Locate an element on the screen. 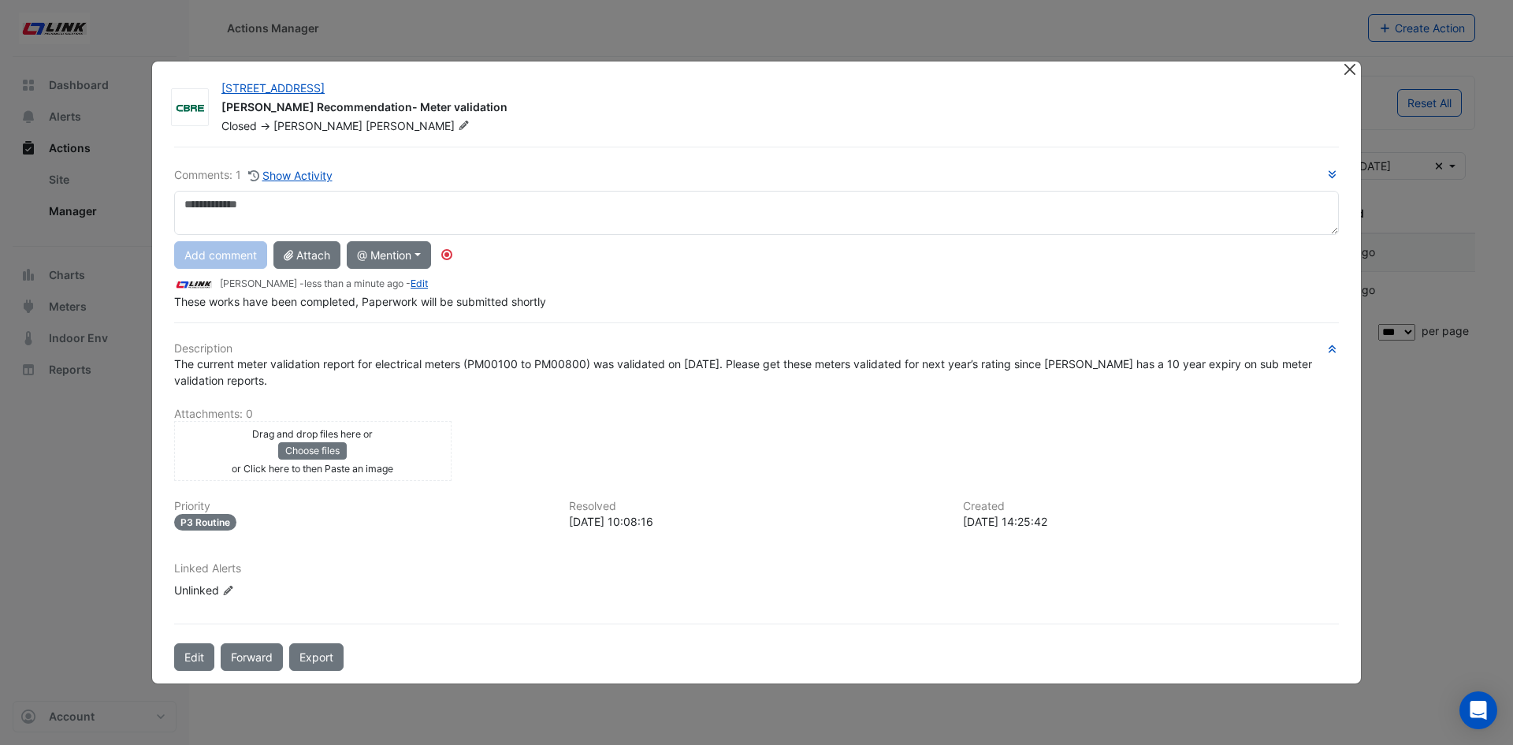 The image size is (1513, 745). h6: Description is located at coordinates (757, 348).